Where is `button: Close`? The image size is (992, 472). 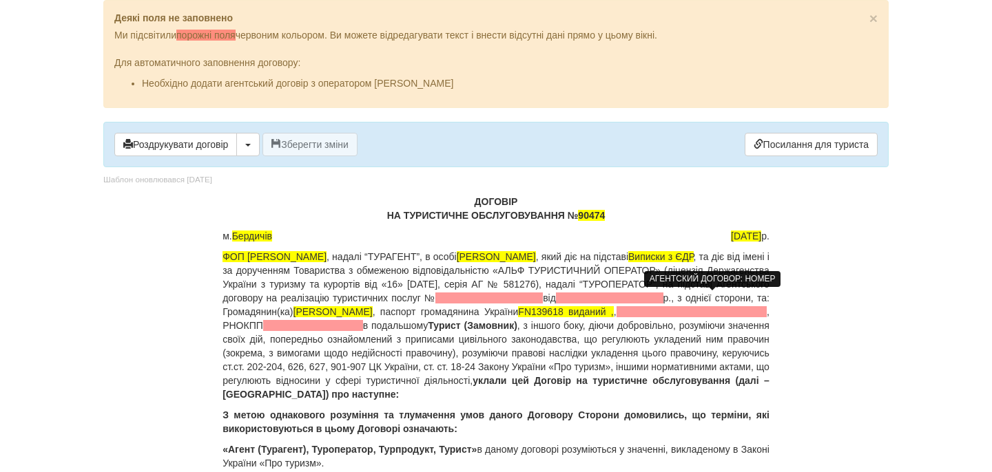
button: Close is located at coordinates (873, 18).